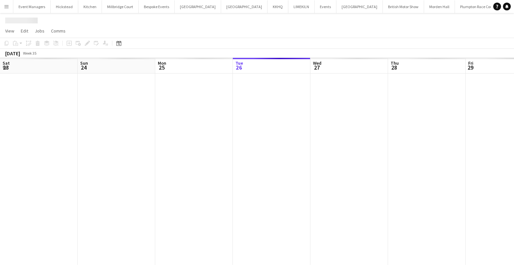 This screenshot has height=276, width=514. I want to click on button: KKHQ, so click(278, 6).